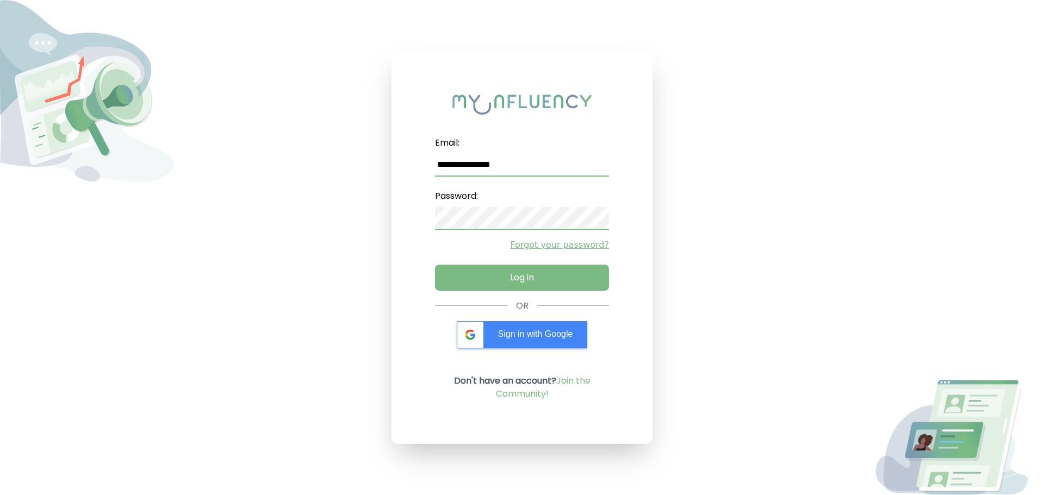 This screenshot has width=1044, height=495. Describe the element at coordinates (522, 143) in the screenshot. I see `label: Email:` at that location.